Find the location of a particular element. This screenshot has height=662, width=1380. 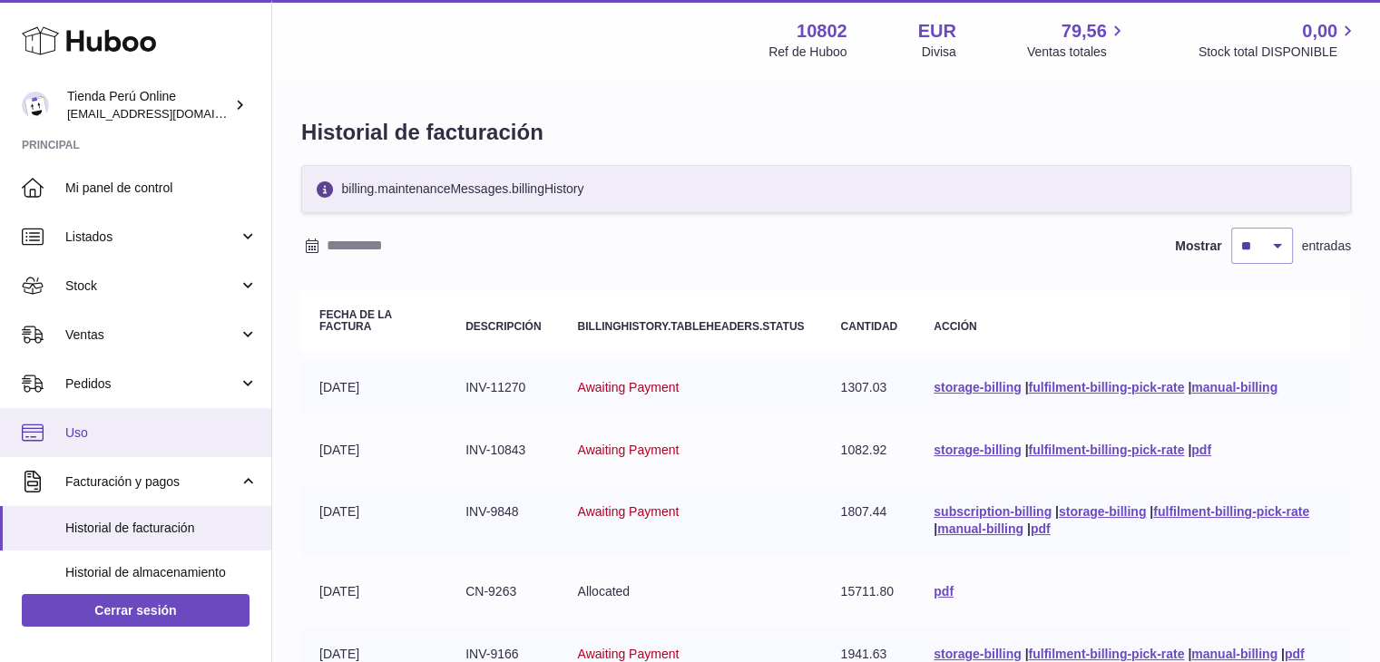

div: Divisa is located at coordinates (939, 52).